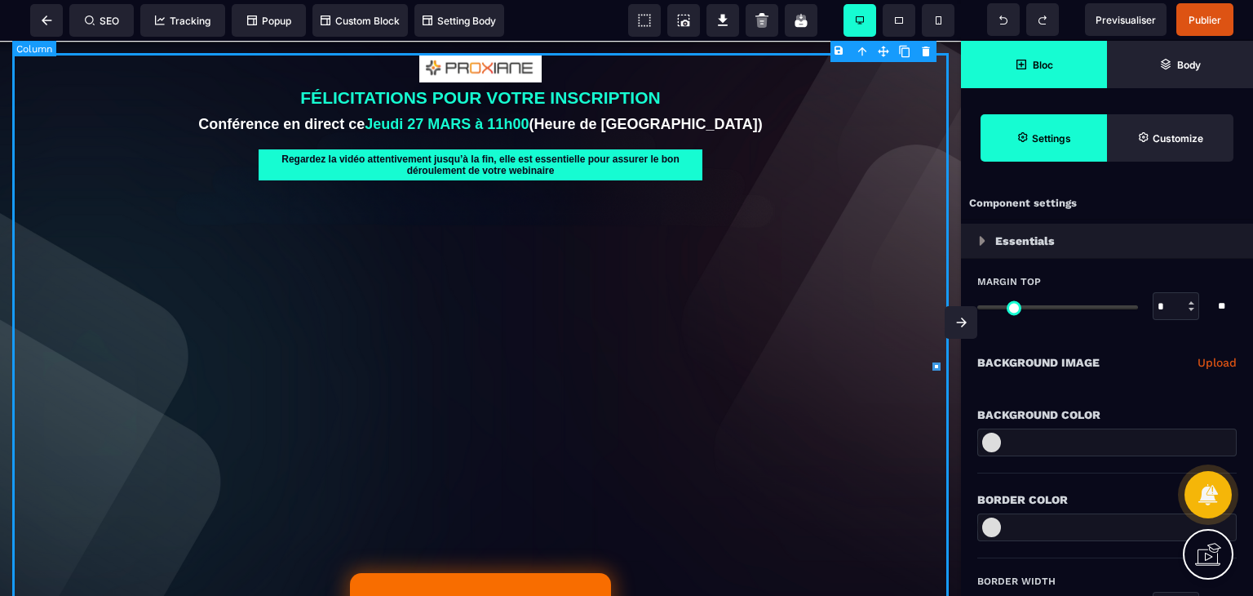 Image resolution: width=1253 pixels, height=596 pixels. I want to click on span: Margin Top, so click(1009, 282).